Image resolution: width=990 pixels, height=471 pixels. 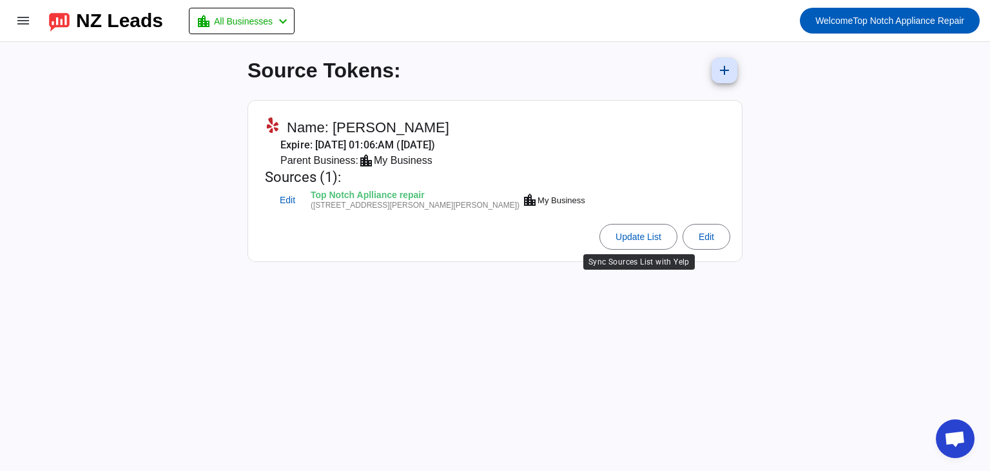 What do you see at coordinates (23, 21) in the screenshot?
I see `mat-icon: menu` at bounding box center [23, 21].